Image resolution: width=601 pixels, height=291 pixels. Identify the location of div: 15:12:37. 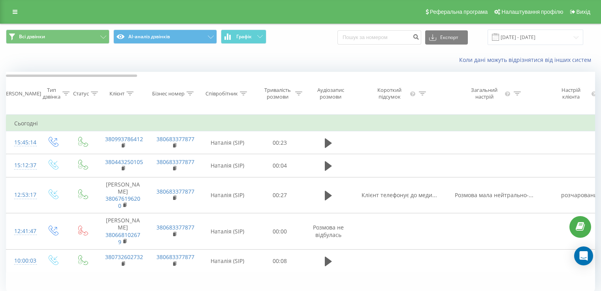
(22, 165).